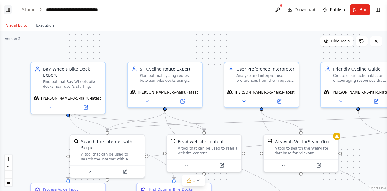  What do you see at coordinates (76, 141) in the screenshot?
I see `img: SerperDevTool` at bounding box center [76, 141].